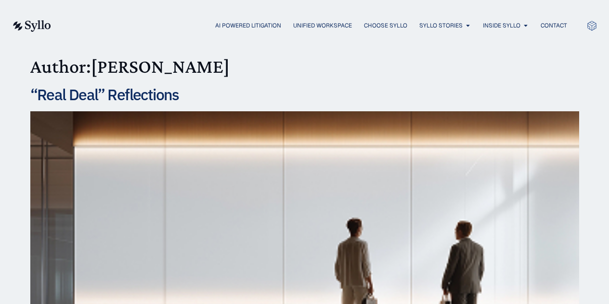 The image size is (609, 304). I want to click on nav: Menu, so click(318, 25).